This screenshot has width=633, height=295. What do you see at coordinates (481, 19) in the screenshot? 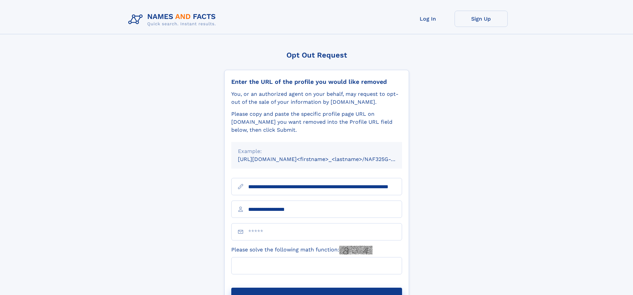
I see `a: Sign Up` at bounding box center [481, 19].